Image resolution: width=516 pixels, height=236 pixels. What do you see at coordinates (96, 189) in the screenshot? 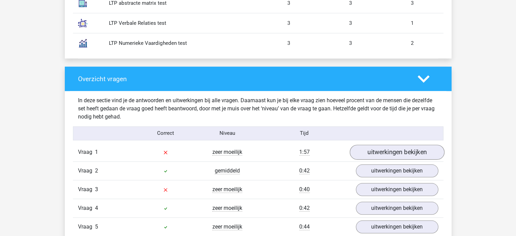
I see `span: 3` at bounding box center [96, 189].